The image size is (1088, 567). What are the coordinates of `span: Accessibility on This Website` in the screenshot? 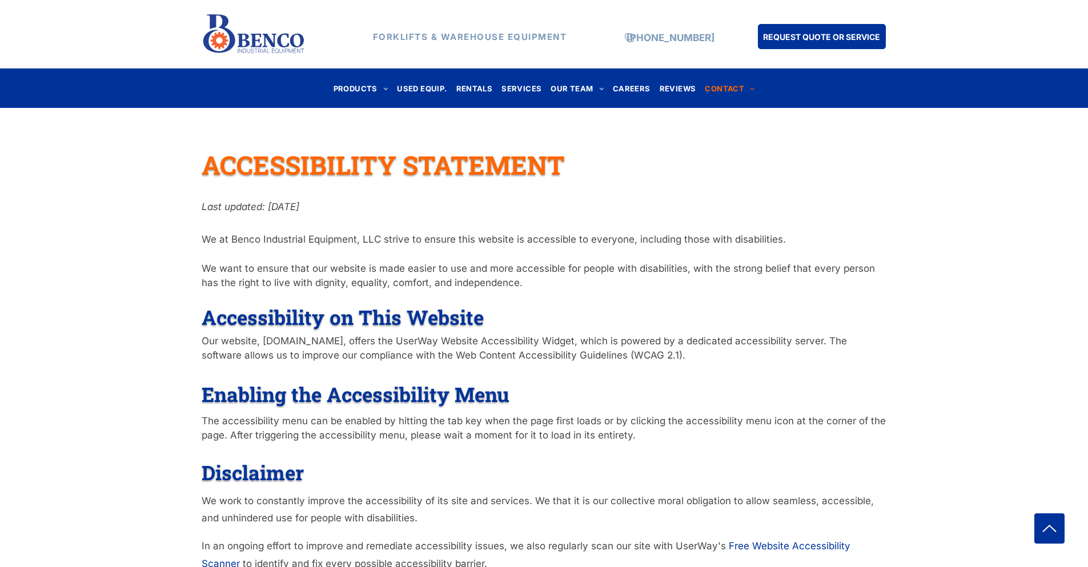 It's located at (343, 317).